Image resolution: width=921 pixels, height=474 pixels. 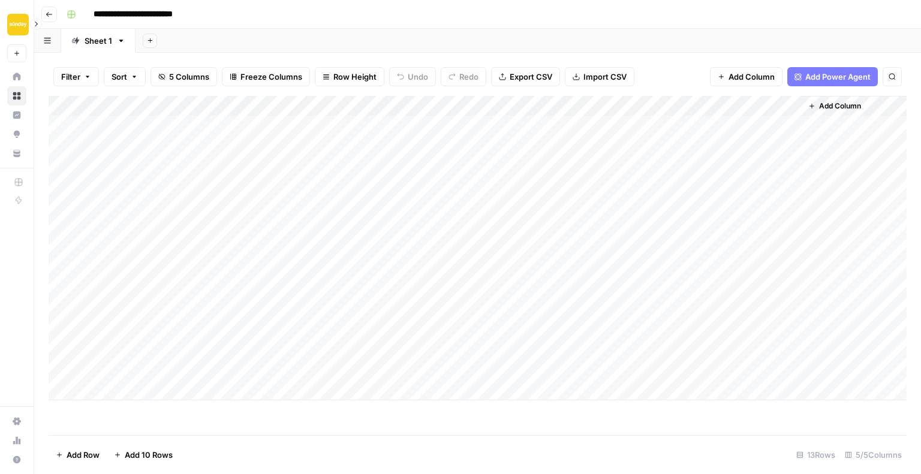 What do you see at coordinates (98, 41) in the screenshot?
I see `div: Sheet 1` at bounding box center [98, 41].